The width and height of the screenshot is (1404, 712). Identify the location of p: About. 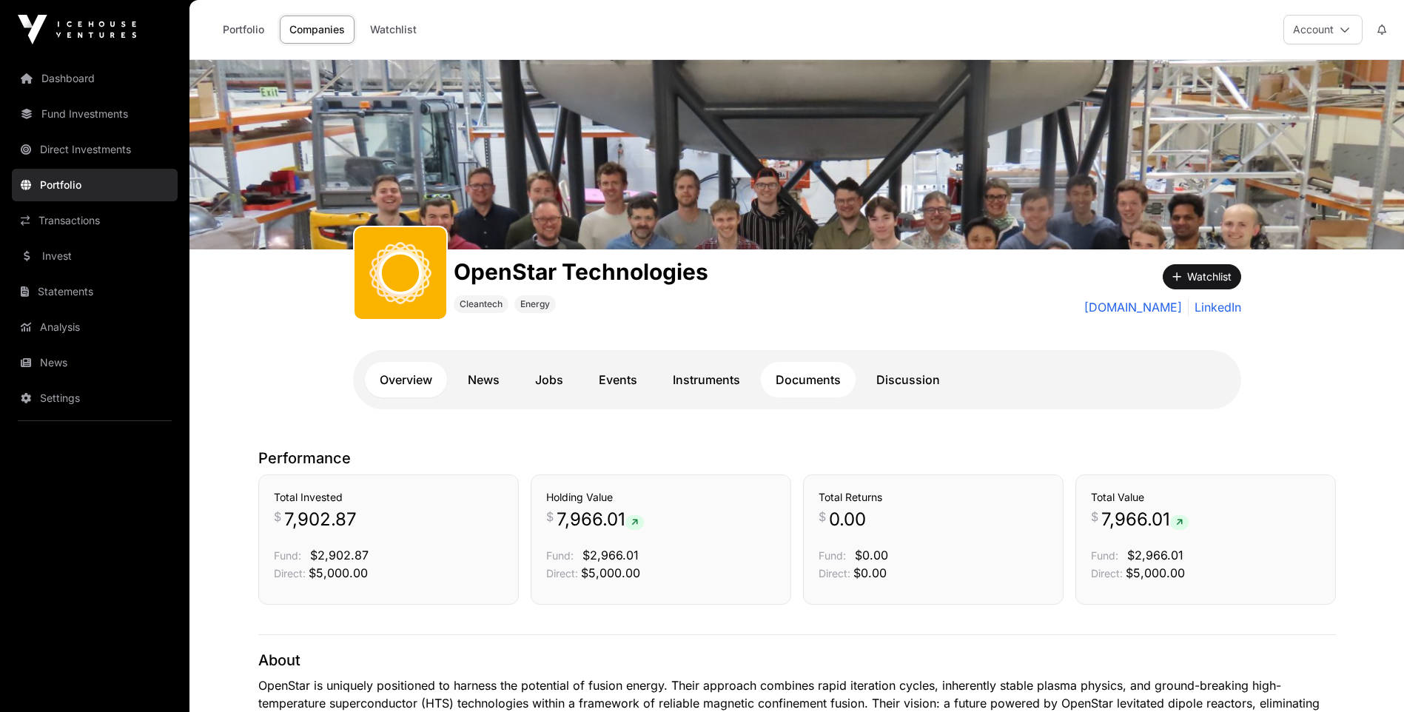
(797, 660).